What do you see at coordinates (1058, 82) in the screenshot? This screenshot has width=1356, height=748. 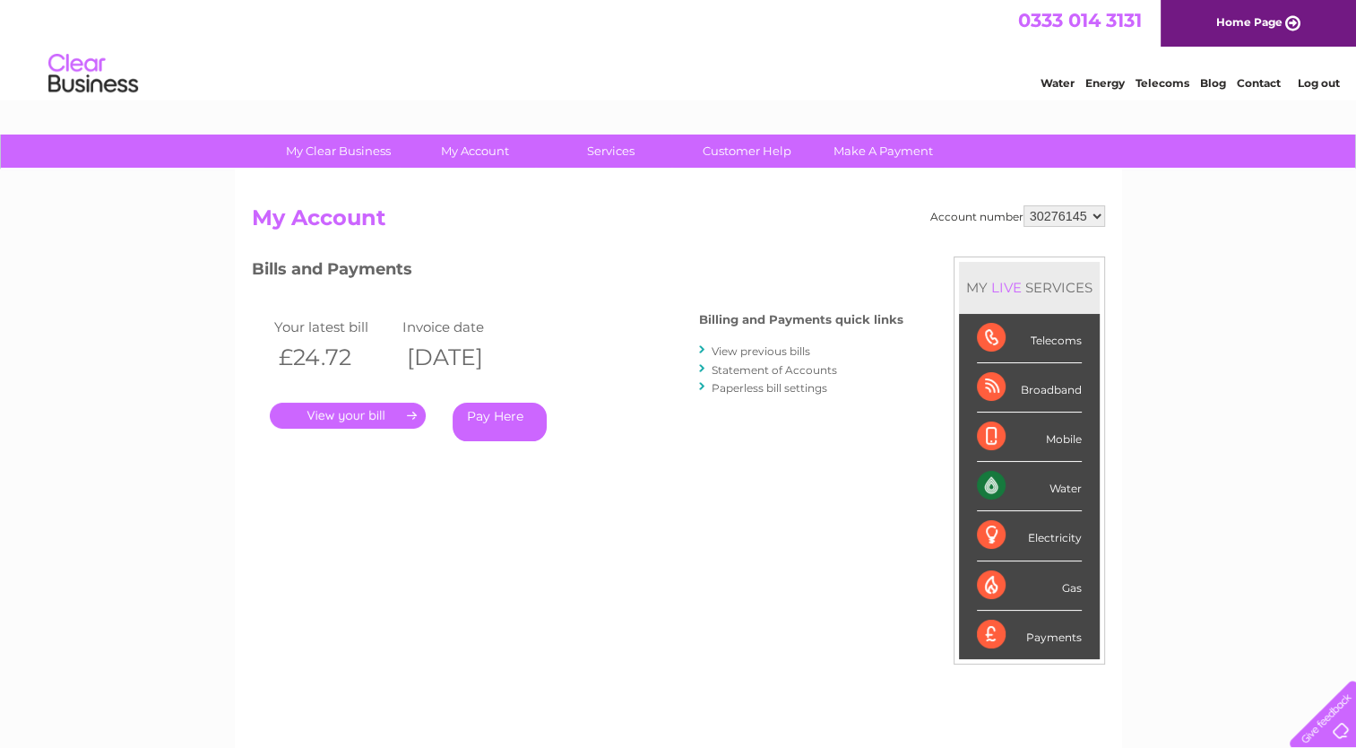 I see `a: Water` at bounding box center [1058, 82].